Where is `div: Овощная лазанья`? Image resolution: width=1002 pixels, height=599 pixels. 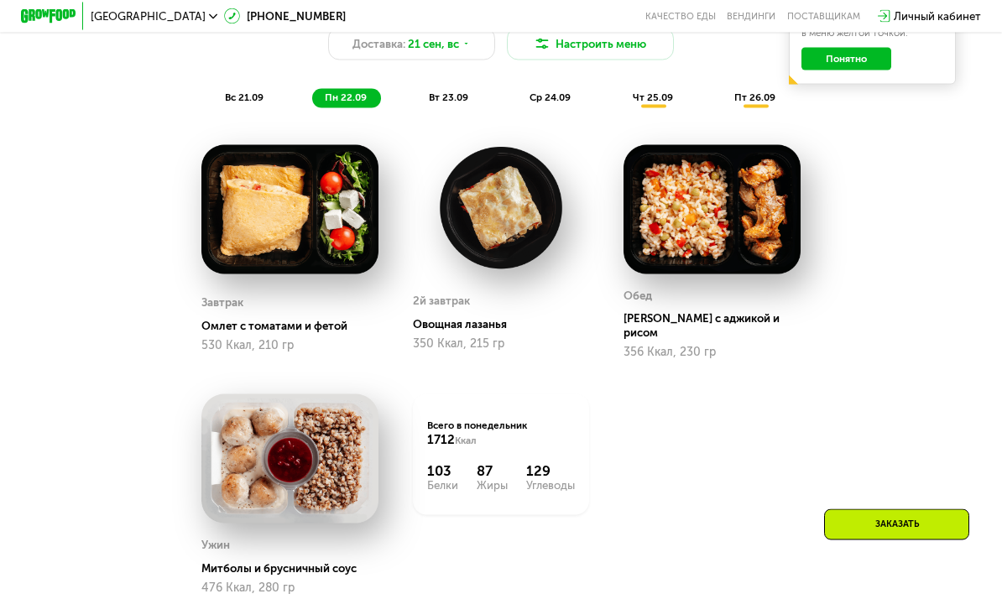
div: Овощная лазанья is located at coordinates (506, 325).